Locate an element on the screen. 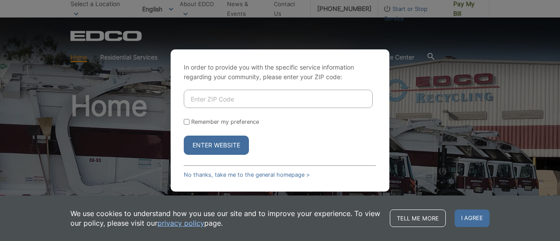 The width and height of the screenshot is (560, 241). p: We use cookies to understand how you use our site and to improve your experience. To view our pol... is located at coordinates (226, 218).